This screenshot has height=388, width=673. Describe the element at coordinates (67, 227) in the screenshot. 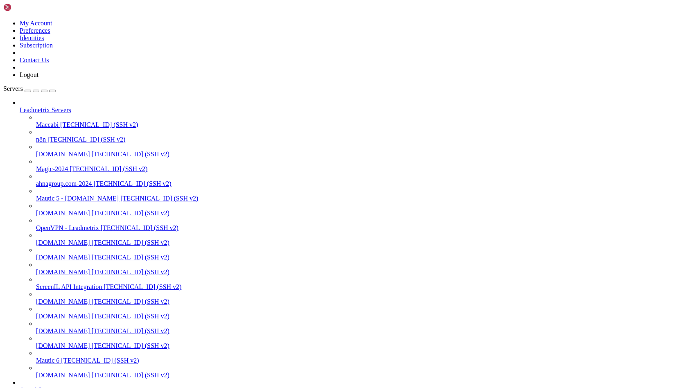

I see `span: OpenVPN - Leadmetrix` at that location.